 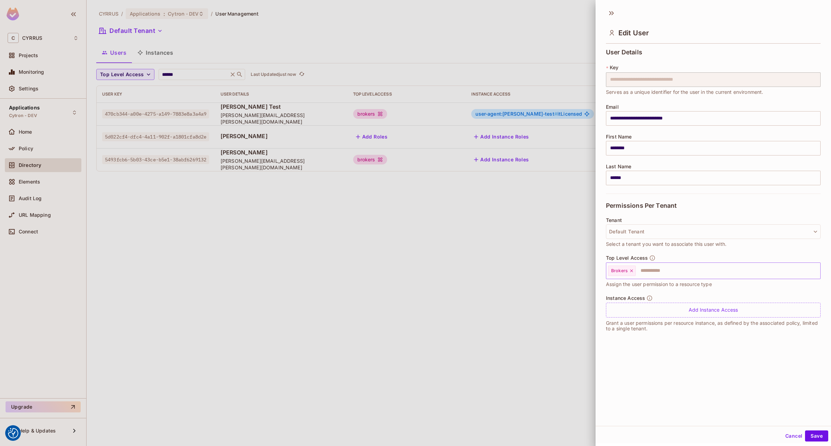 I want to click on span: Last Name, so click(x=619, y=167).